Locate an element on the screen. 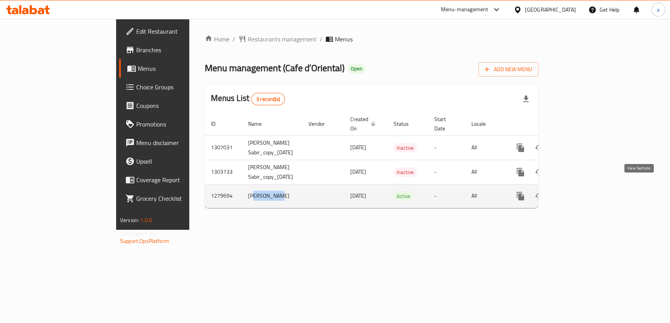  span: Menu disclaimer is located at coordinates (179, 143).